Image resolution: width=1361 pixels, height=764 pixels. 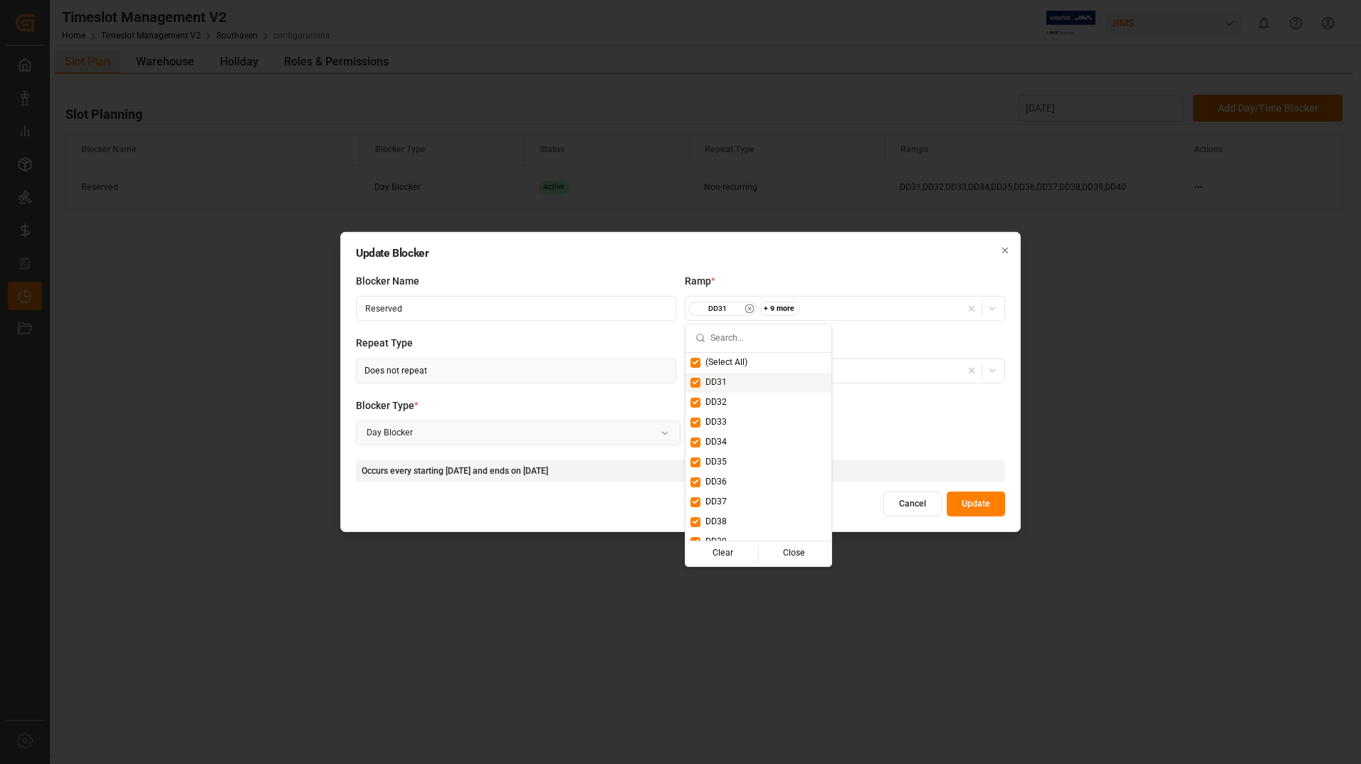 What do you see at coordinates (716, 542) in the screenshot?
I see `span: DD39` at bounding box center [716, 542].